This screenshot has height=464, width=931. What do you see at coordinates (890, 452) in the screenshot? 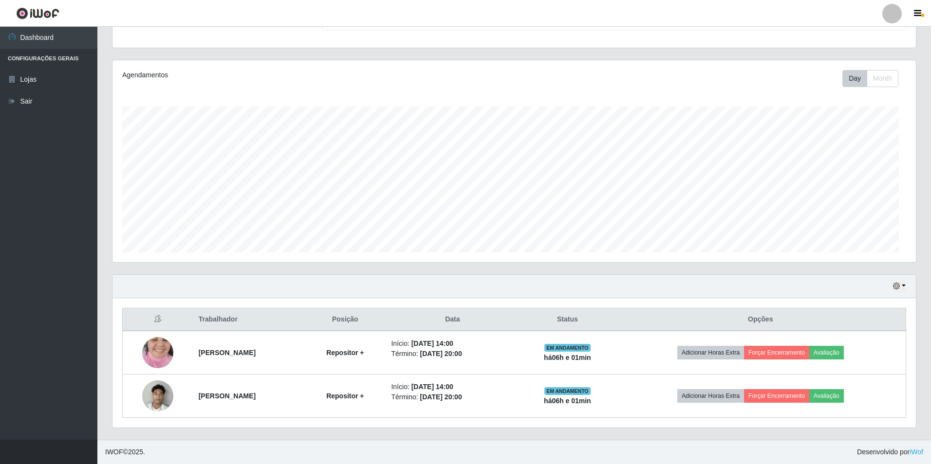
I see `span: Desenvolvido por` at bounding box center [890, 452].